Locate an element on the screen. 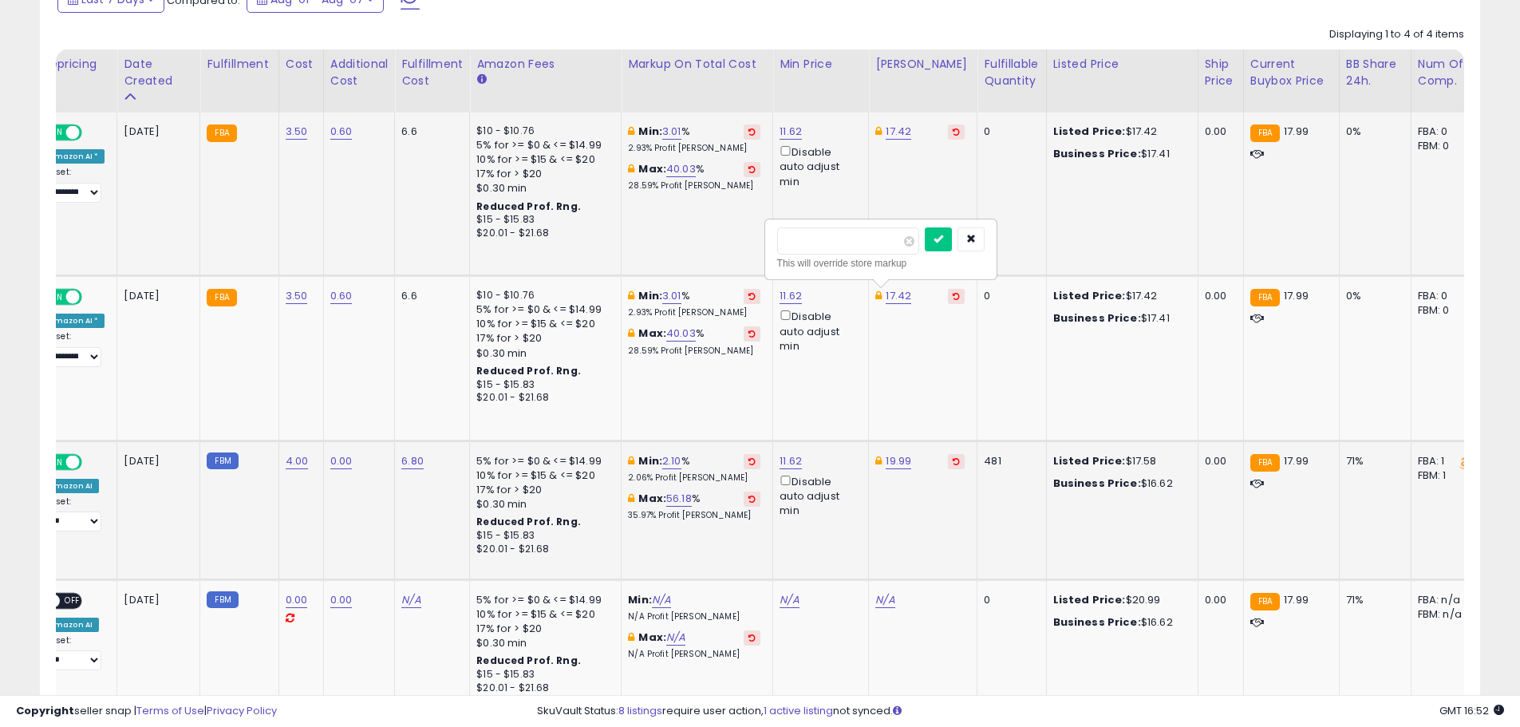  div: Fulfillment Cost is located at coordinates (432, 73).